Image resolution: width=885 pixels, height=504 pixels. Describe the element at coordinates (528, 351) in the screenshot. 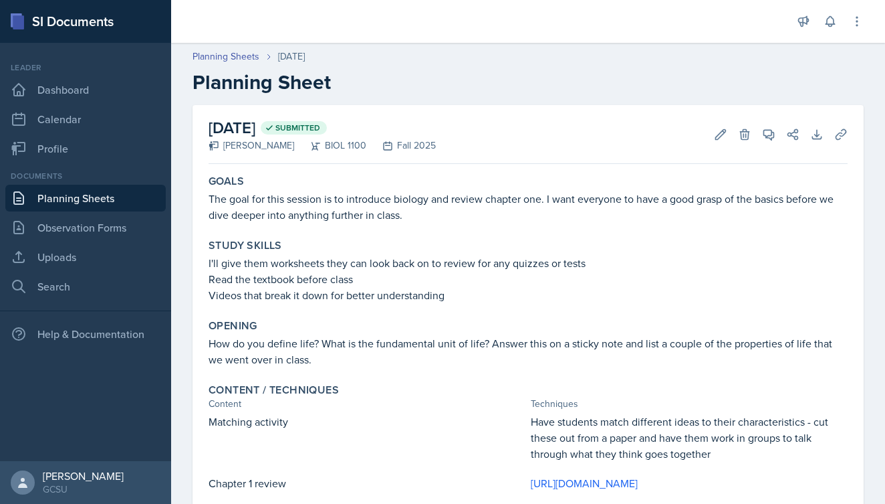

I see `p: How do you define life? What is the fundamental unit of life? Answer this on a sticky note and li...` at that location.